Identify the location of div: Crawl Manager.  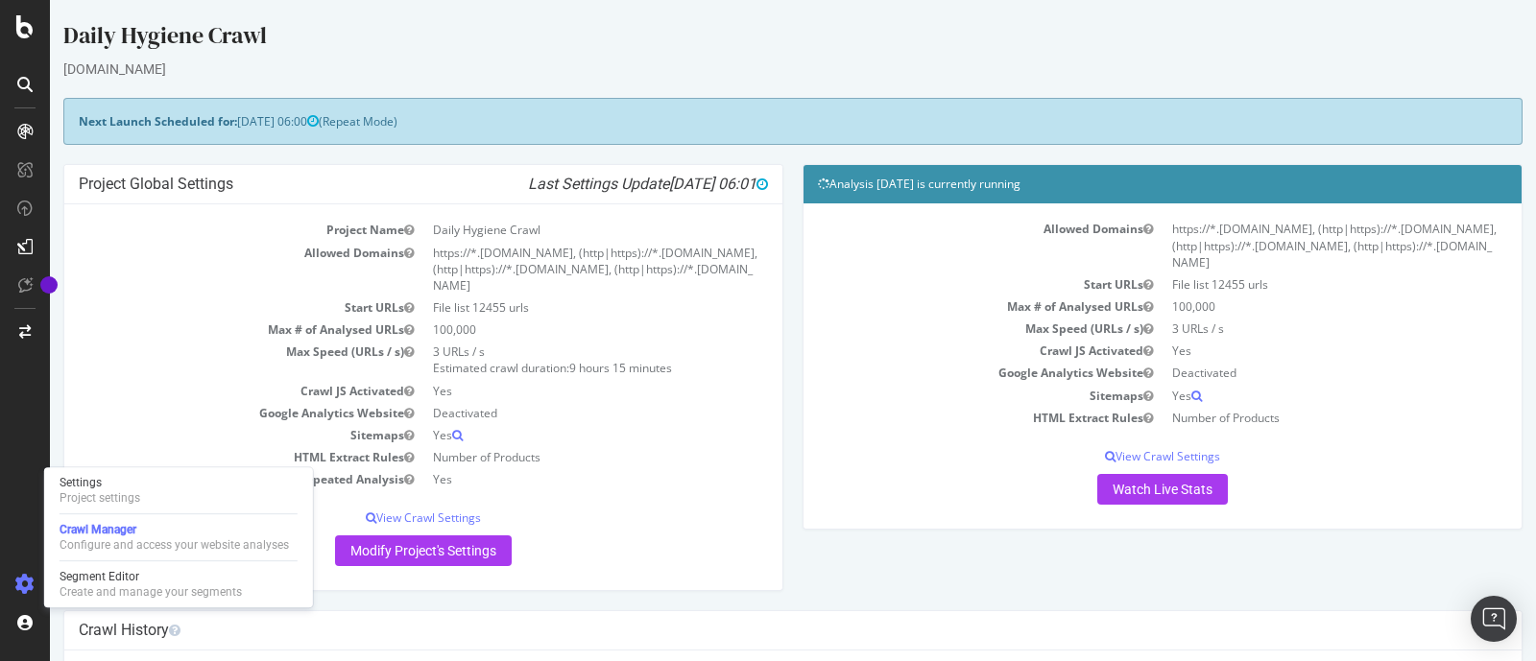
(174, 530).